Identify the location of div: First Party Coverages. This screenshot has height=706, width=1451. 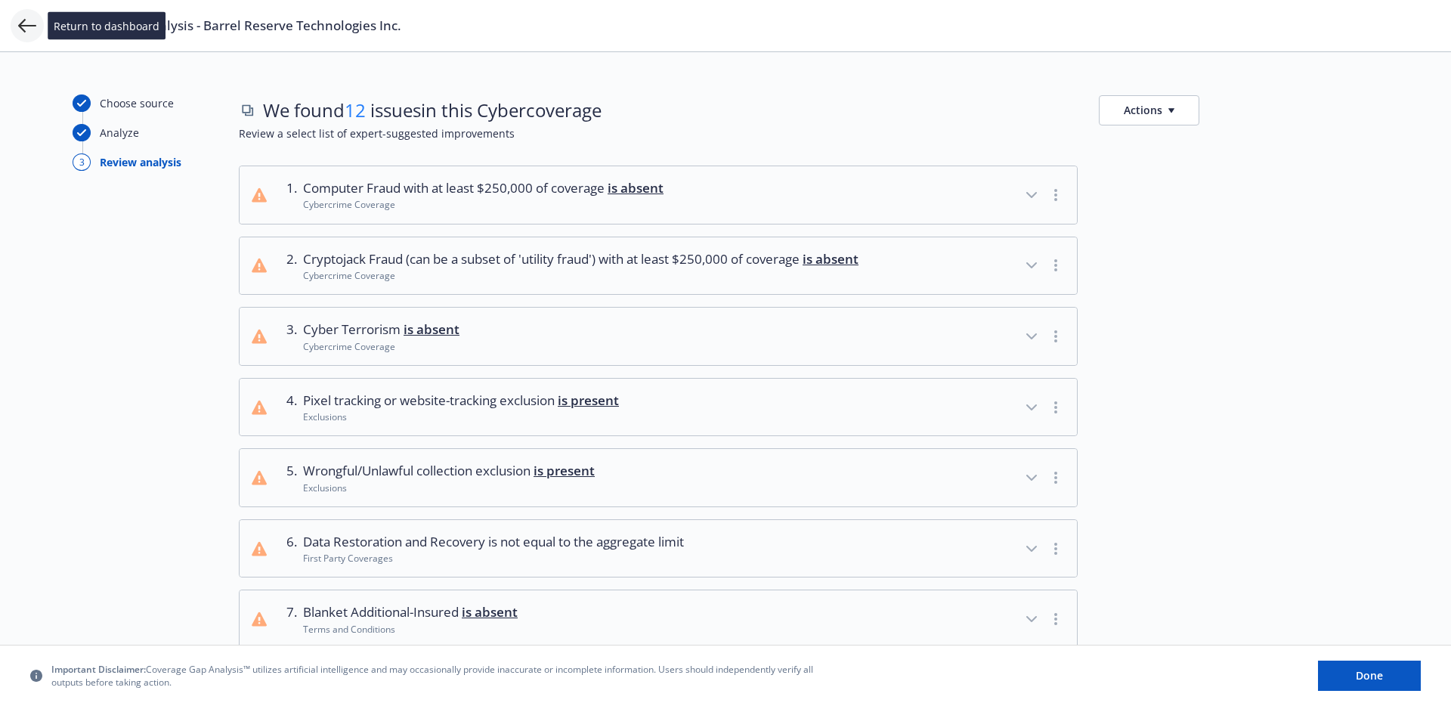
(494, 558).